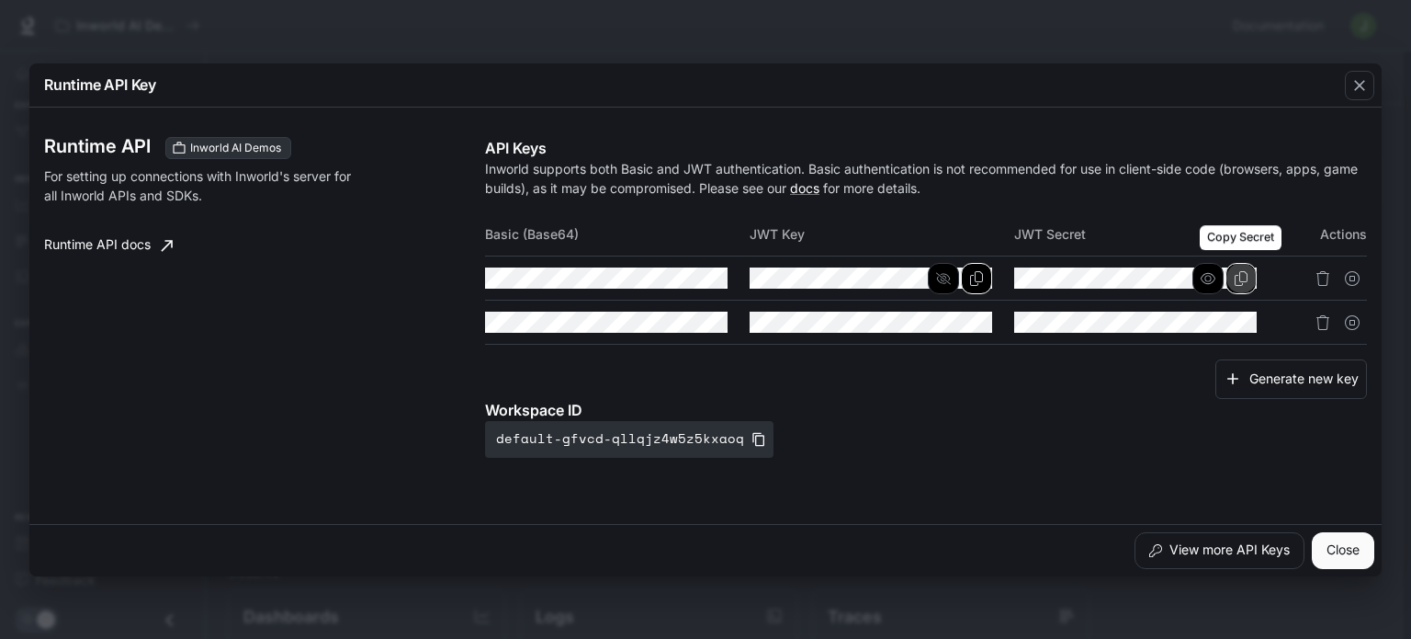  Describe the element at coordinates (1291, 379) in the screenshot. I see `button: Generate new key` at that location.